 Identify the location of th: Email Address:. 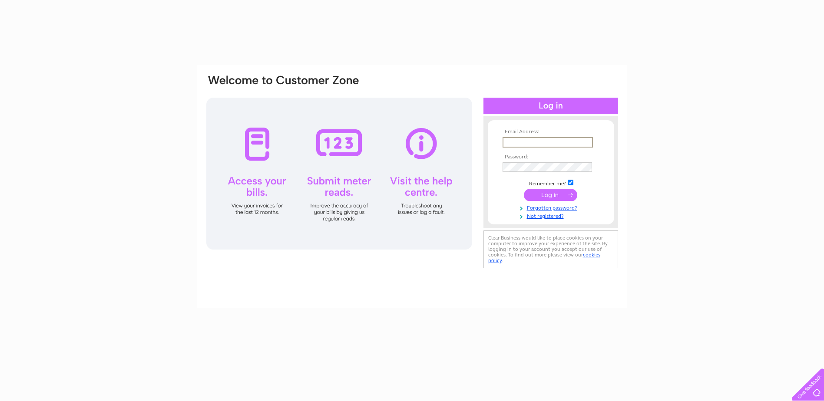
(551, 132).